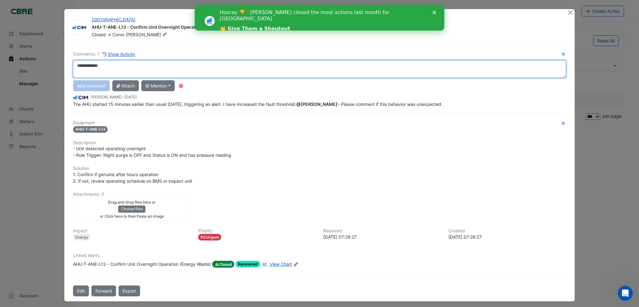  I want to click on span: Recovered, so click(248, 264).